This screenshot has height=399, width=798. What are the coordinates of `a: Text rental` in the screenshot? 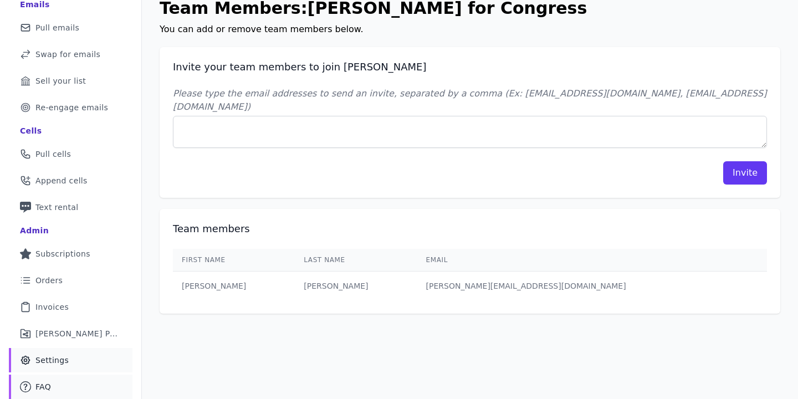 It's located at (70, 207).